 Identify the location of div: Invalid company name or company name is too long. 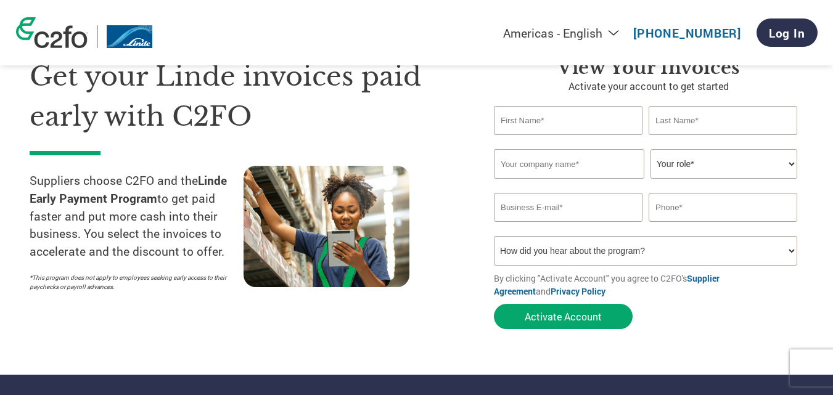
(646, 184).